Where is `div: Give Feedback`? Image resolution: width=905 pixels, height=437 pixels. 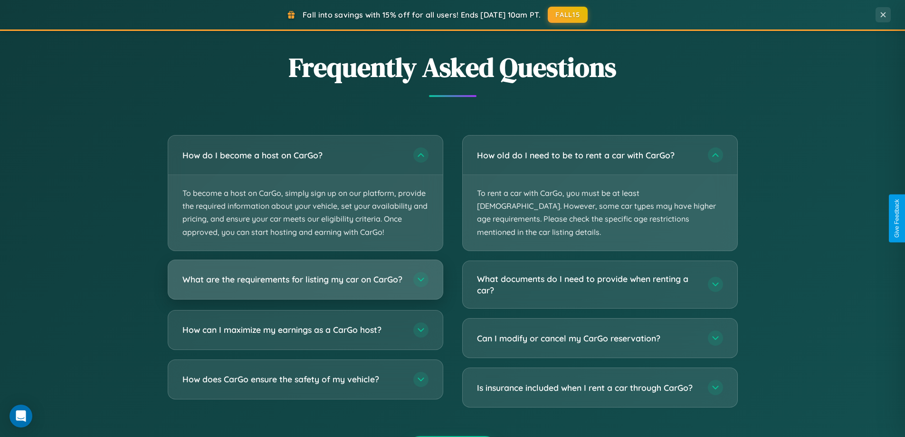 div: Give Feedback is located at coordinates (897, 218).